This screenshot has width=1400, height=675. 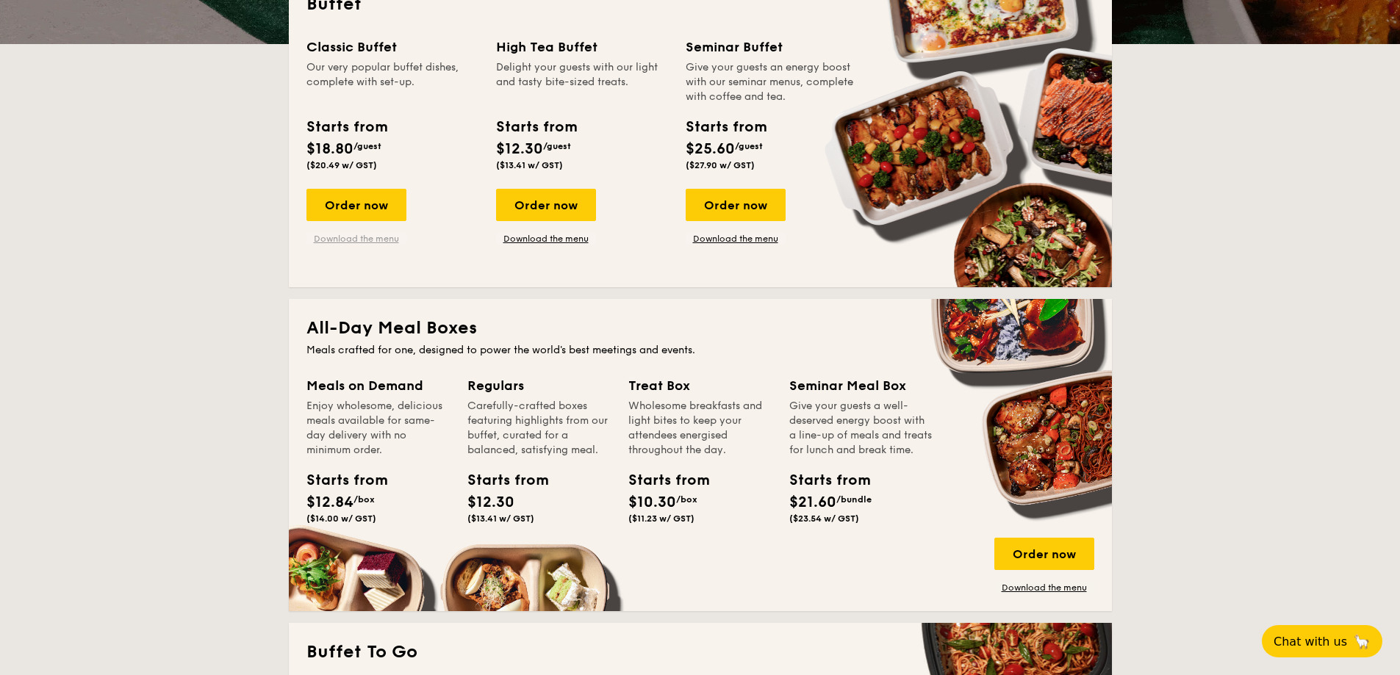 I want to click on div: Treat Box, so click(x=699, y=386).